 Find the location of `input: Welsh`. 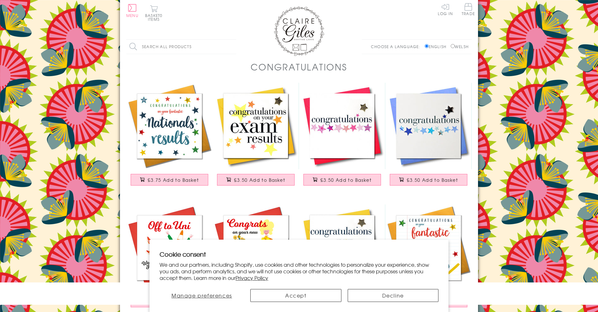

input: Welsh is located at coordinates (453, 46).